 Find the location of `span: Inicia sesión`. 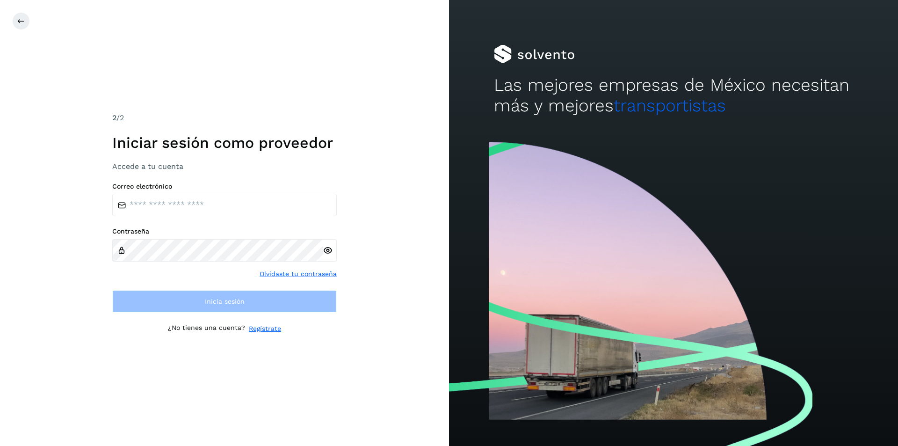

span: Inicia sesión is located at coordinates (225, 301).